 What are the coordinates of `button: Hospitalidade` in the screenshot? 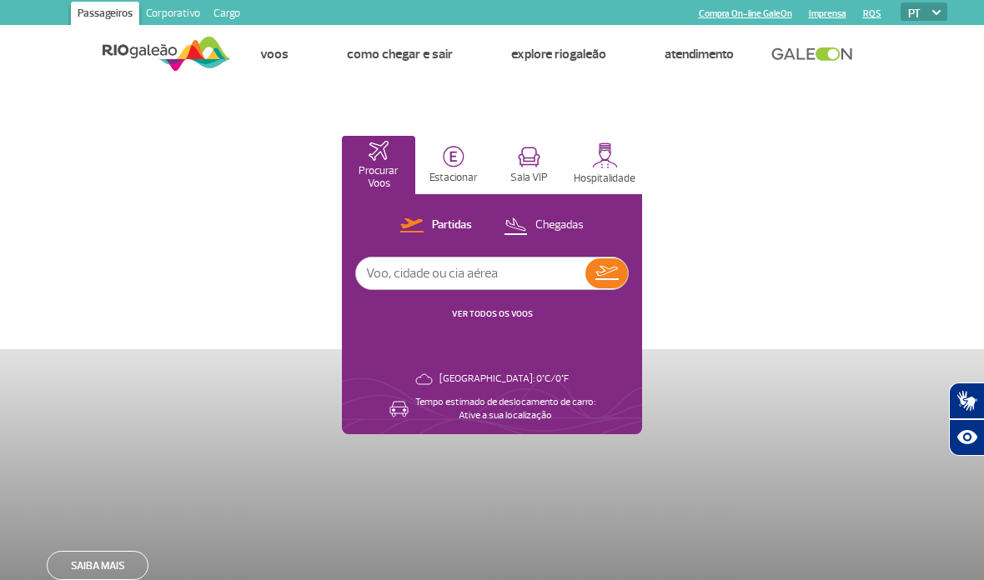 It's located at (604, 165).